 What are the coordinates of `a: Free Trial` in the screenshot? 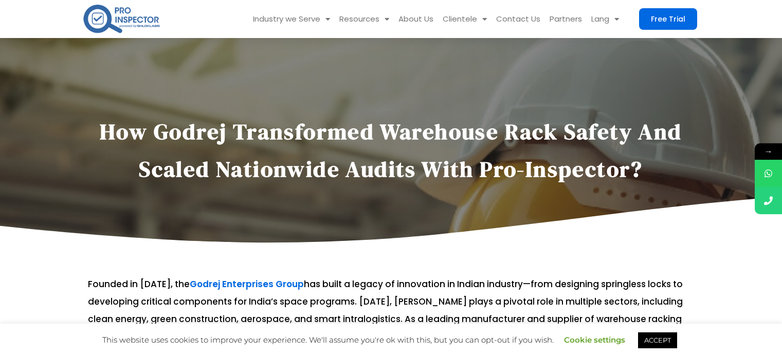 It's located at (668, 19).